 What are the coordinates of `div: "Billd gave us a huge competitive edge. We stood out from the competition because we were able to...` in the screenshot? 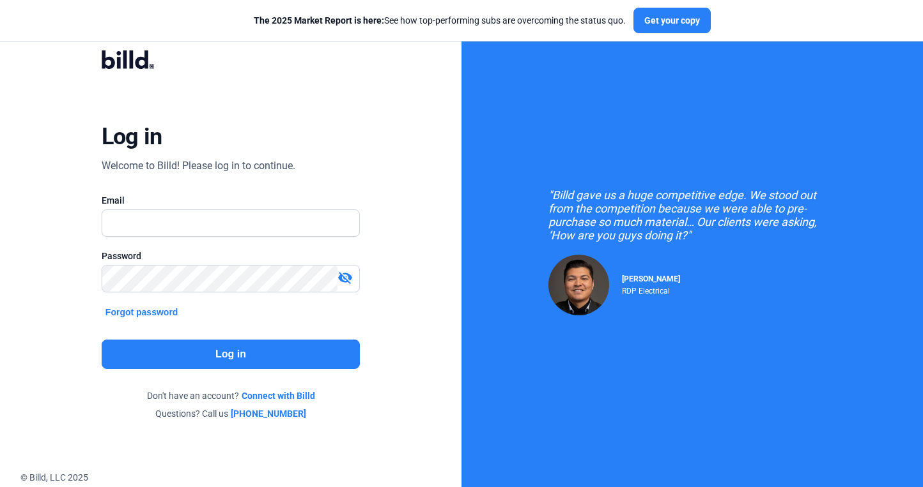 It's located at (692, 215).